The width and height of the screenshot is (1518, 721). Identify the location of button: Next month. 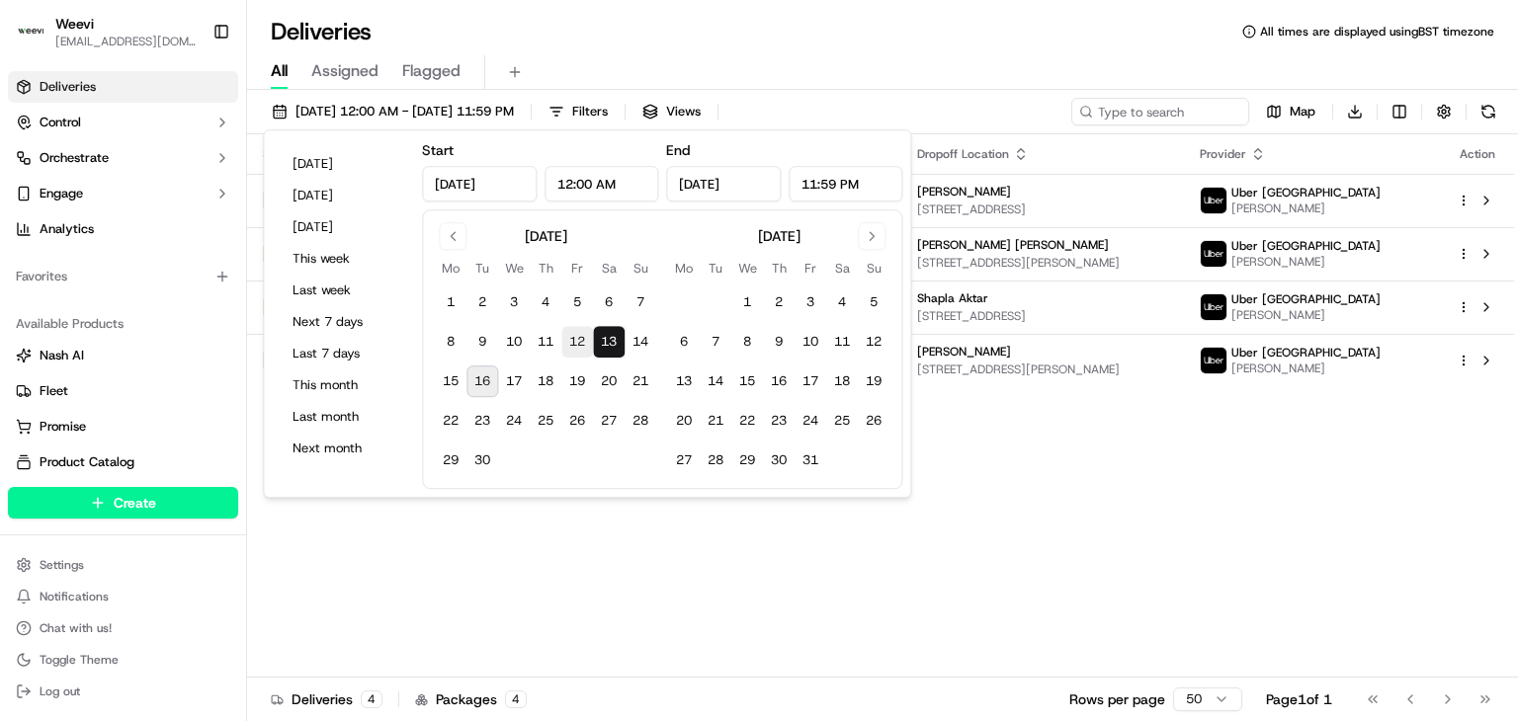
(343, 449).